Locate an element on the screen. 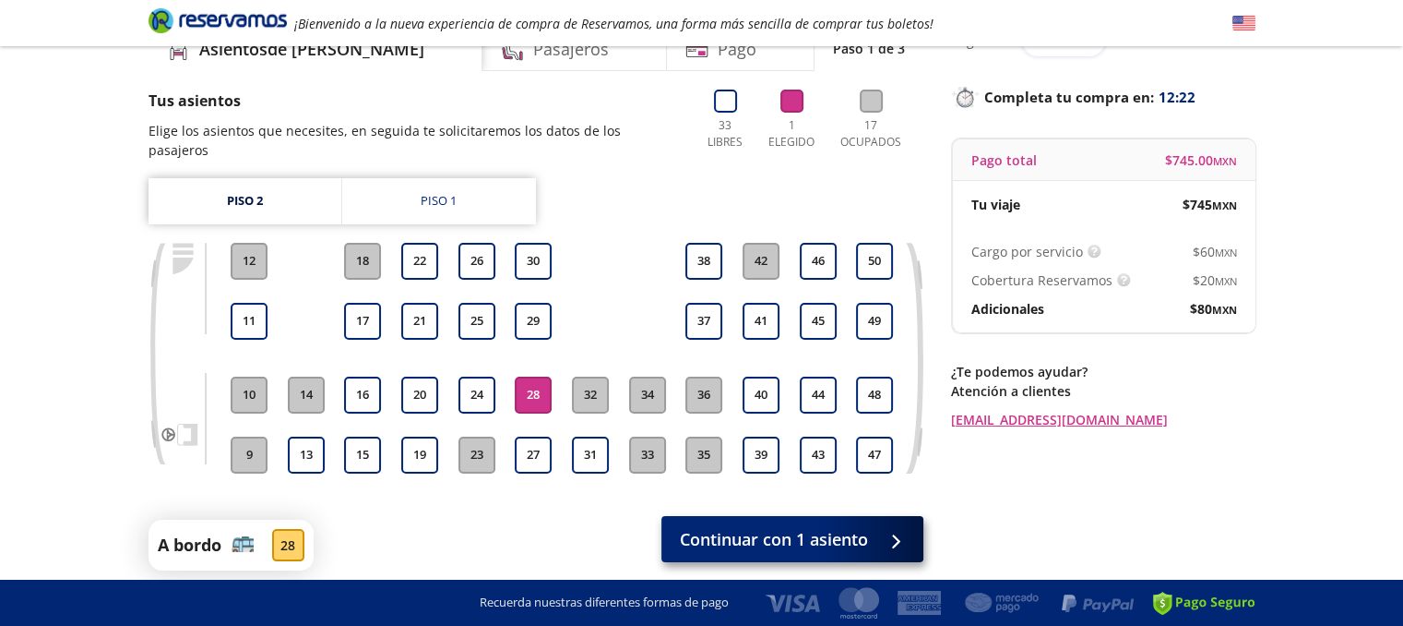 The image size is (1403, 626). button: 13 is located at coordinates (306, 455).